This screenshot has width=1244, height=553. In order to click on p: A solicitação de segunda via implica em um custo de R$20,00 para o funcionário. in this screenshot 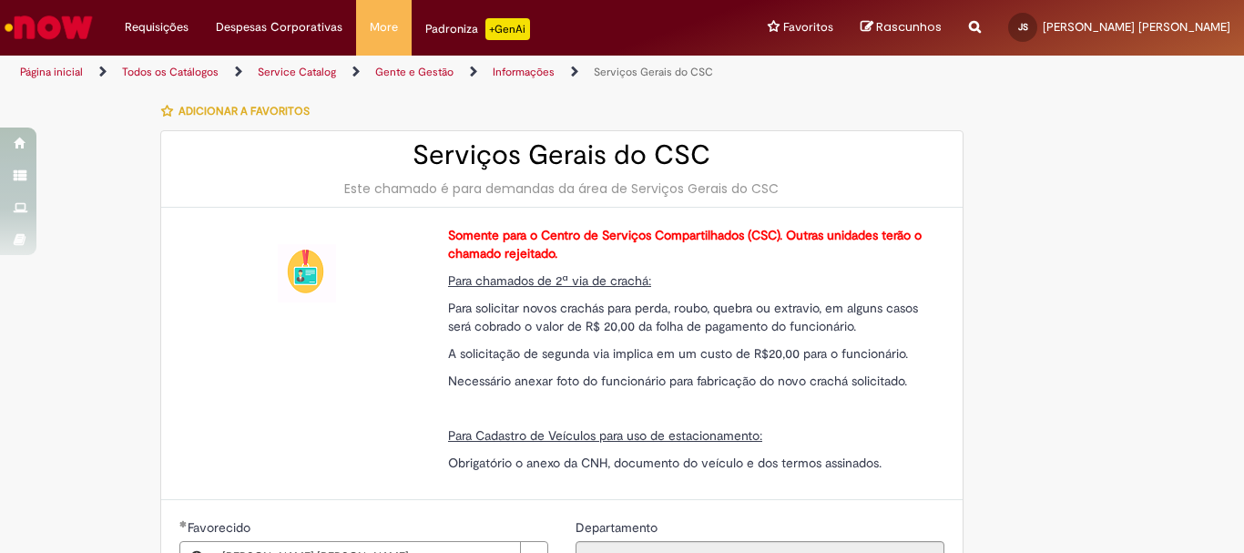, I will do `click(689, 353)`.